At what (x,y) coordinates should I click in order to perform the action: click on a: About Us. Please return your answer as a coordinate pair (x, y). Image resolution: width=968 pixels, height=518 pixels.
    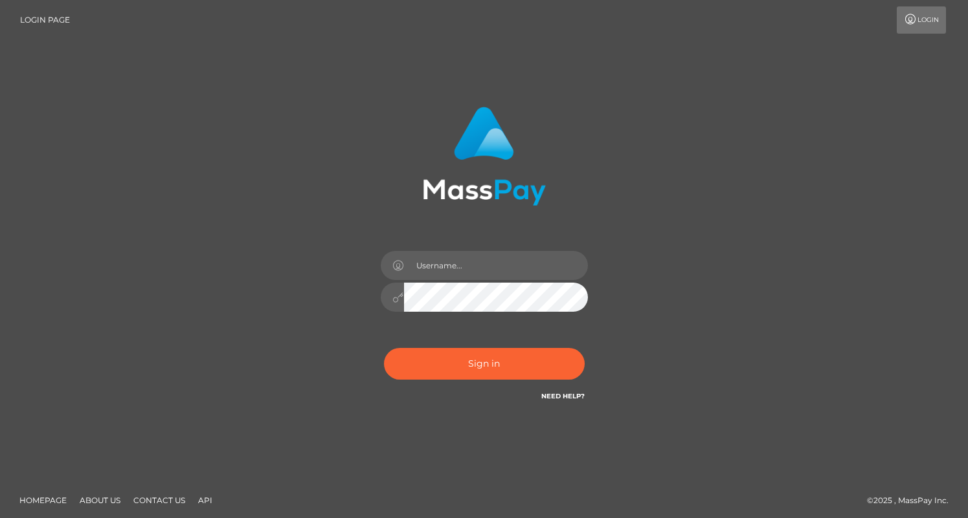
    Looking at the image, I should click on (100, 500).